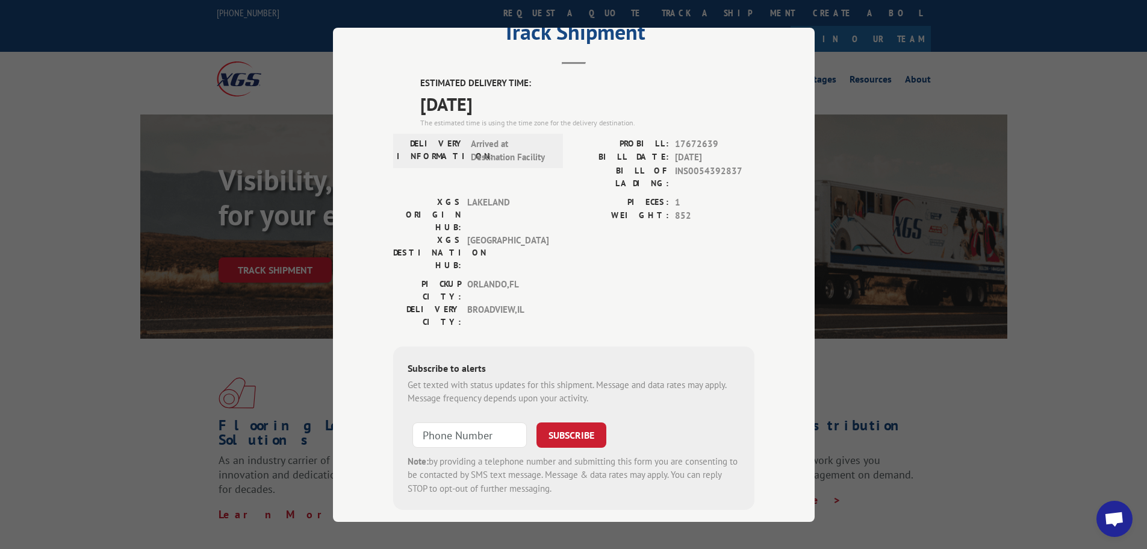 This screenshot has height=549, width=1147. I want to click on label: PIECES:, so click(622, 202).